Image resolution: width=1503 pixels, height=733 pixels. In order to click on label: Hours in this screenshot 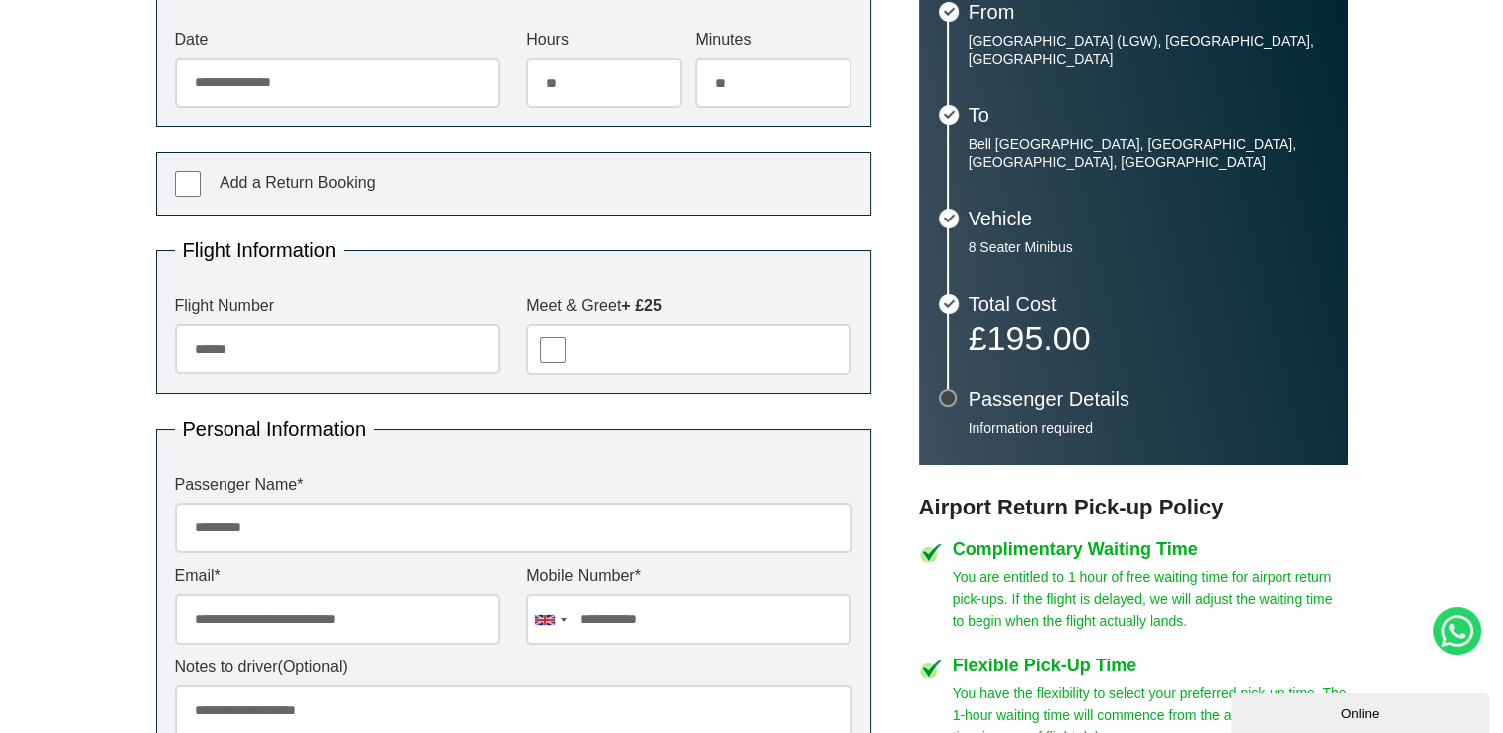, I will do `click(604, 40)`.